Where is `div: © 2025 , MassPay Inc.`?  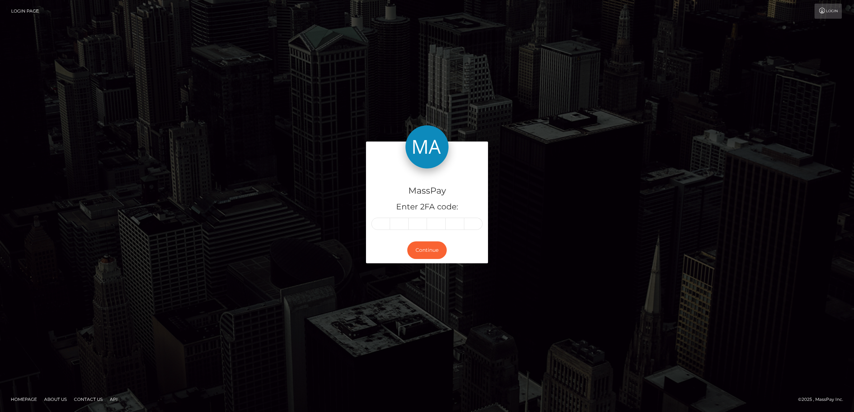 div: © 2025 , MassPay Inc. is located at coordinates (823, 399).